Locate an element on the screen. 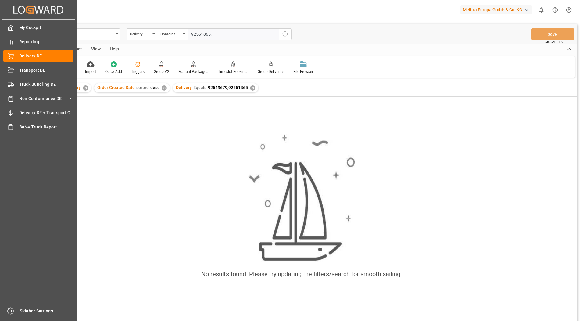 This screenshot has height=321, width=583. button: show 0 new notifications is located at coordinates (542, 10).